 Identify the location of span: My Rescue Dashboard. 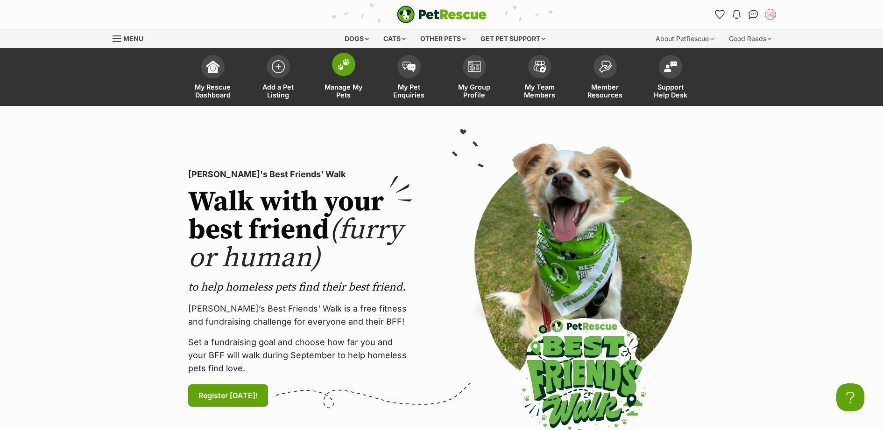
(213, 91).